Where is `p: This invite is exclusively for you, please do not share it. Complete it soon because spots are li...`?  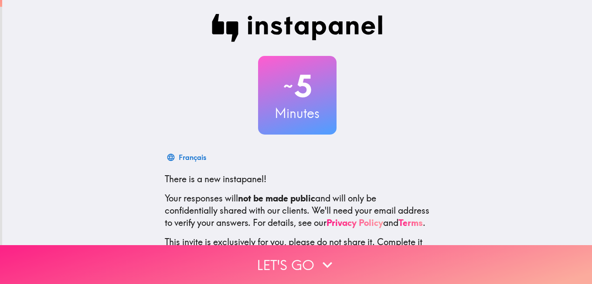 p: This invite is exclusively for you, please do not share it. Complete it soon because spots are li... is located at coordinates (298, 248).